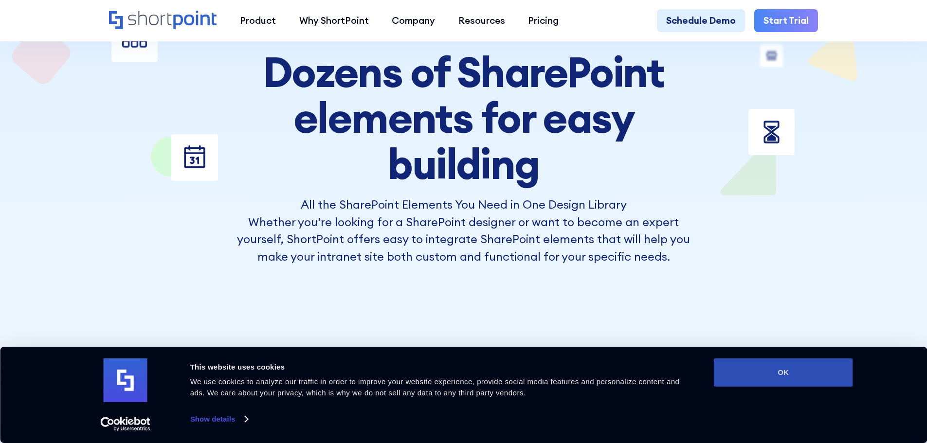 The image size is (927, 443). What do you see at coordinates (783, 373) in the screenshot?
I see `button: OK` at bounding box center [783, 373].